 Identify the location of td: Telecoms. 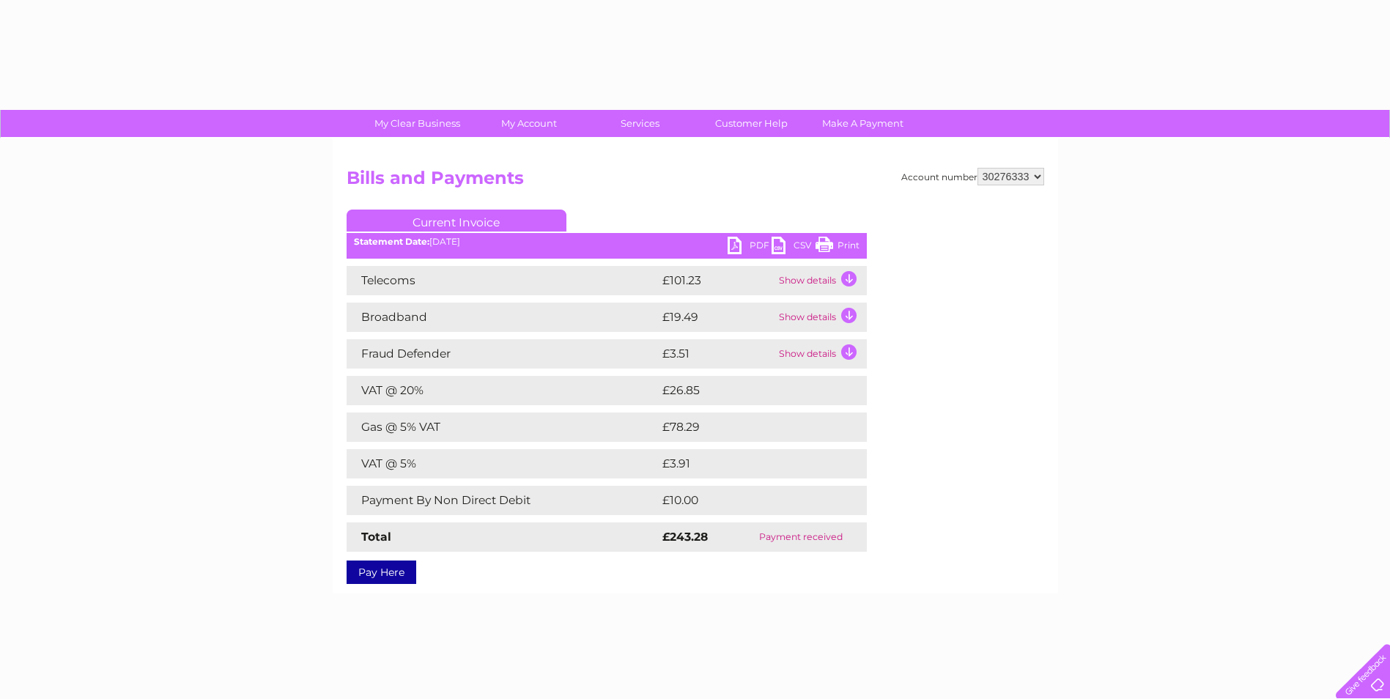
(503, 281).